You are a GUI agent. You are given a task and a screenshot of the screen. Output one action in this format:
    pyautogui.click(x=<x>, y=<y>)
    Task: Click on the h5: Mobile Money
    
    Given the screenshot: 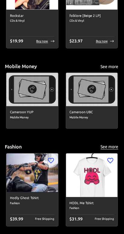 What is the action you would take?
    pyautogui.click(x=21, y=66)
    